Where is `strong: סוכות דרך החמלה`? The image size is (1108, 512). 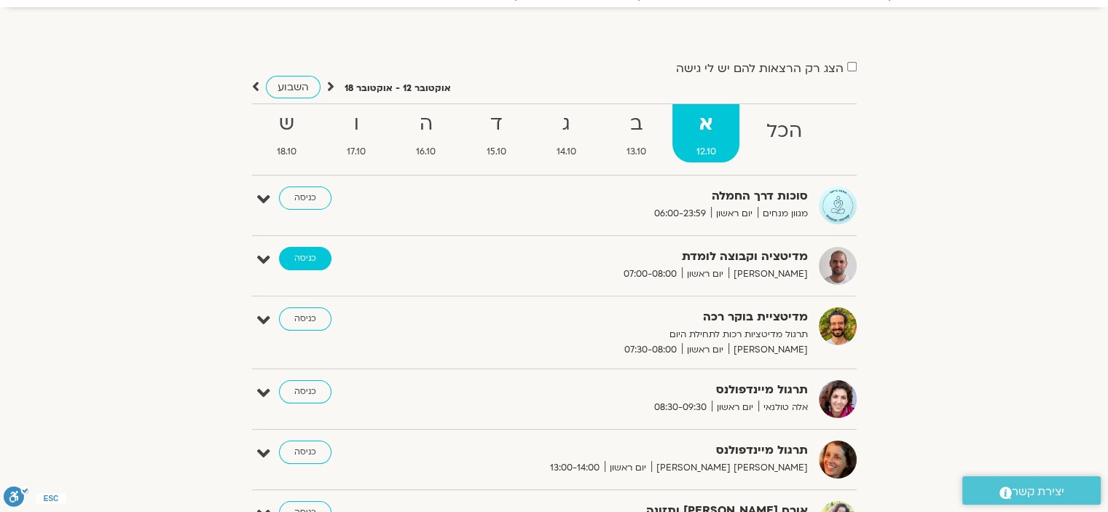
strong: סוכות דרך החמלה is located at coordinates (629, 196).